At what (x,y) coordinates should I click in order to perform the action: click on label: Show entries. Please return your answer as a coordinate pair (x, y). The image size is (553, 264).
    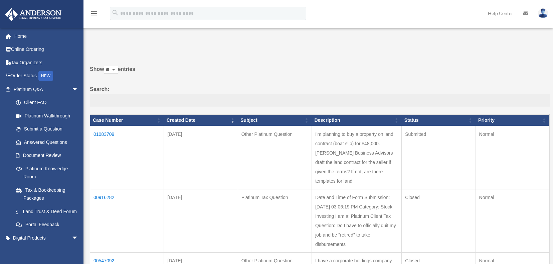
    Looking at the image, I should click on (320, 72).